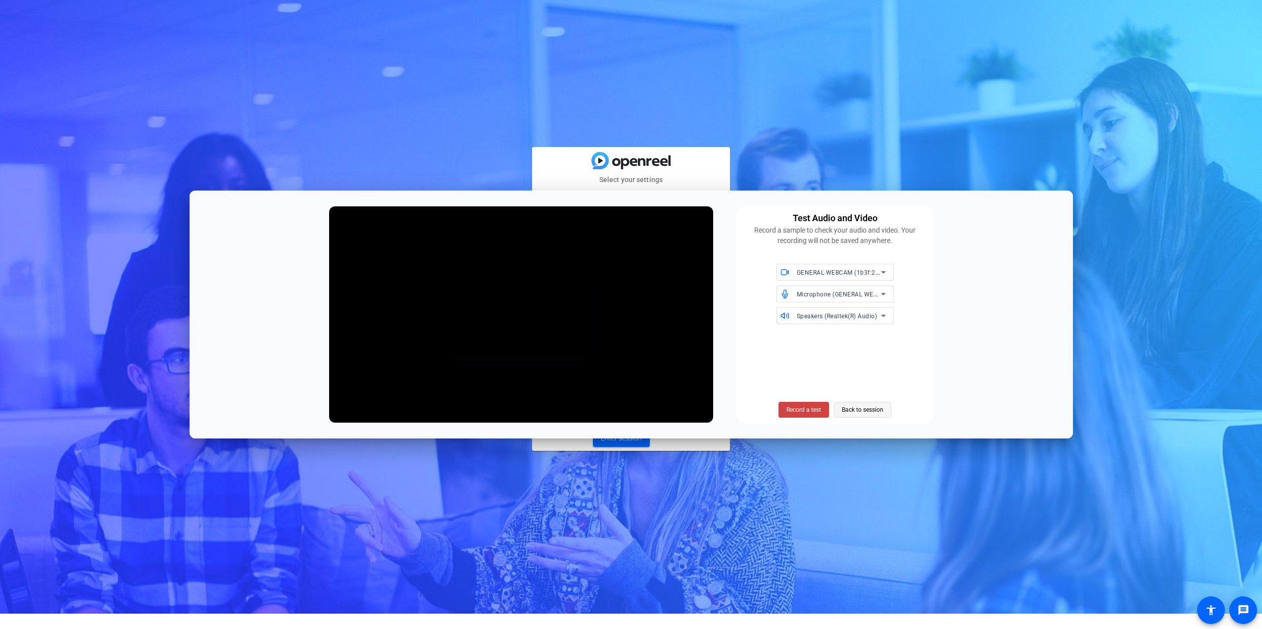  Describe the element at coordinates (863, 410) in the screenshot. I see `span: Back to session` at that location.